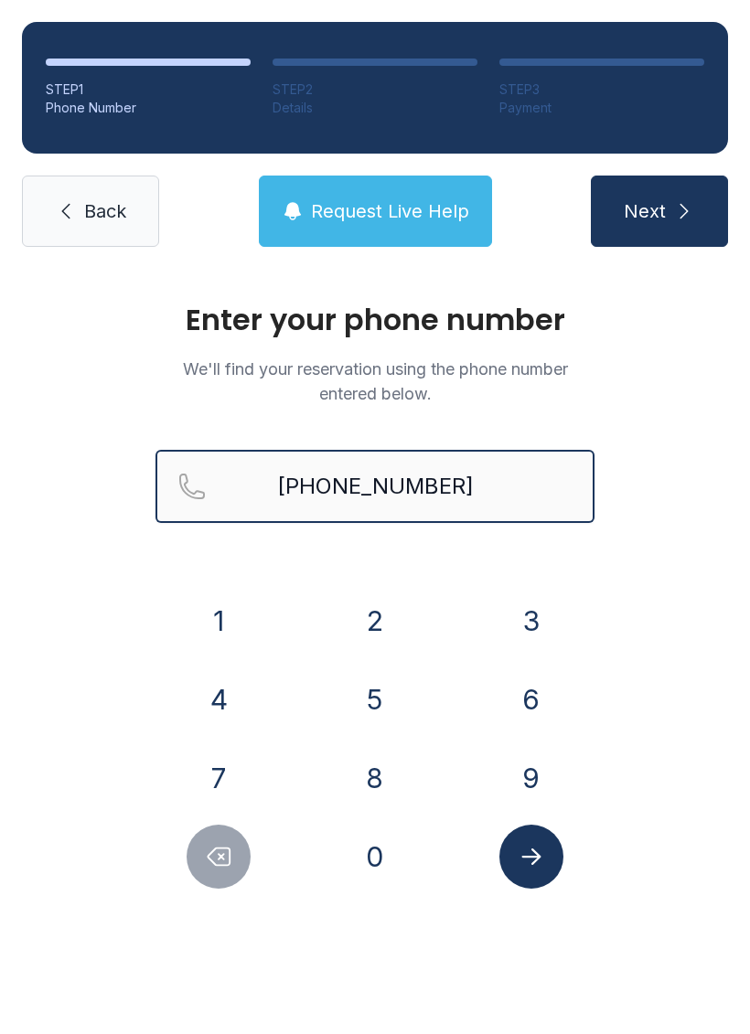 The image size is (750, 1034). What do you see at coordinates (531, 621) in the screenshot?
I see `button: 3` at bounding box center [531, 621].